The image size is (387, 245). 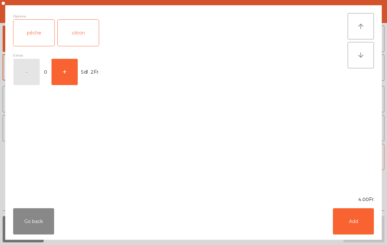 I want to click on div: pêche, so click(x=34, y=33).